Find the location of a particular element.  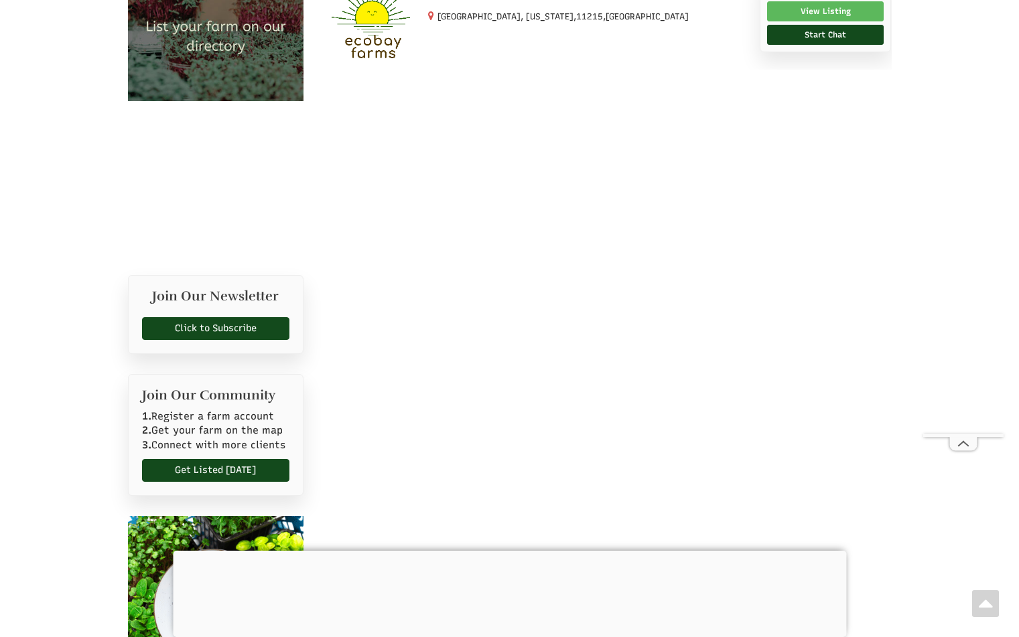

b: 1. is located at coordinates (147, 417).